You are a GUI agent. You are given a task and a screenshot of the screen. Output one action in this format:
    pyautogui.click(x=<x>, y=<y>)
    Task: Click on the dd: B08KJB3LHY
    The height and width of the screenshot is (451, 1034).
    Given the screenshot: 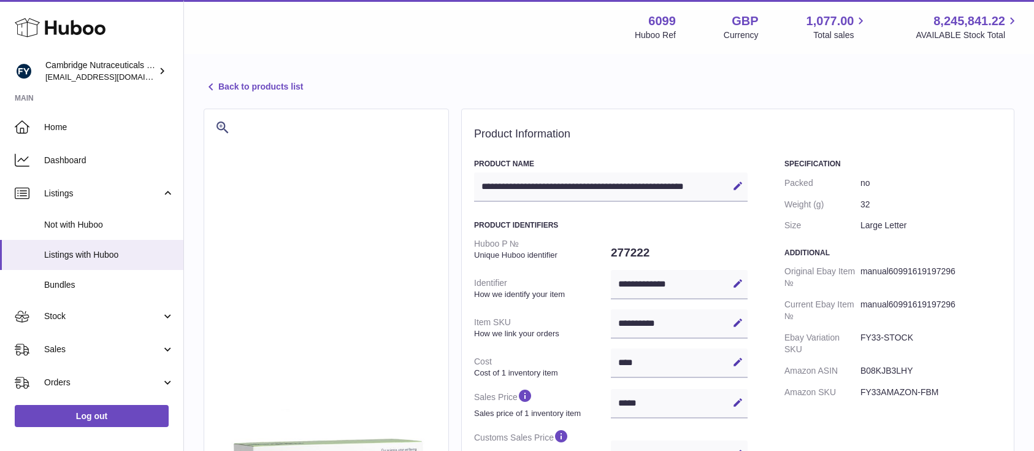 What is the action you would take?
    pyautogui.click(x=931, y=370)
    